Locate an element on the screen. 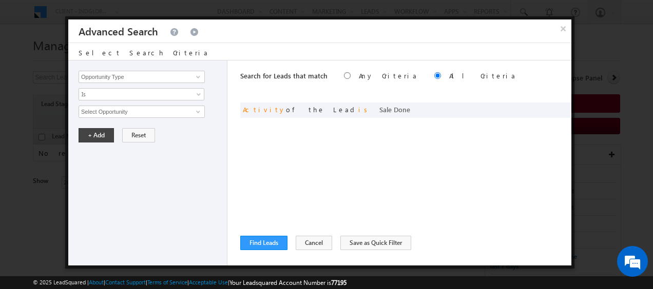  span: Select Search Criteria is located at coordinates (144, 52).